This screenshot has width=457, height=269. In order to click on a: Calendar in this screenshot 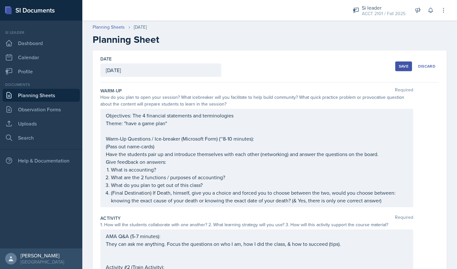, I will do `click(41, 57)`.